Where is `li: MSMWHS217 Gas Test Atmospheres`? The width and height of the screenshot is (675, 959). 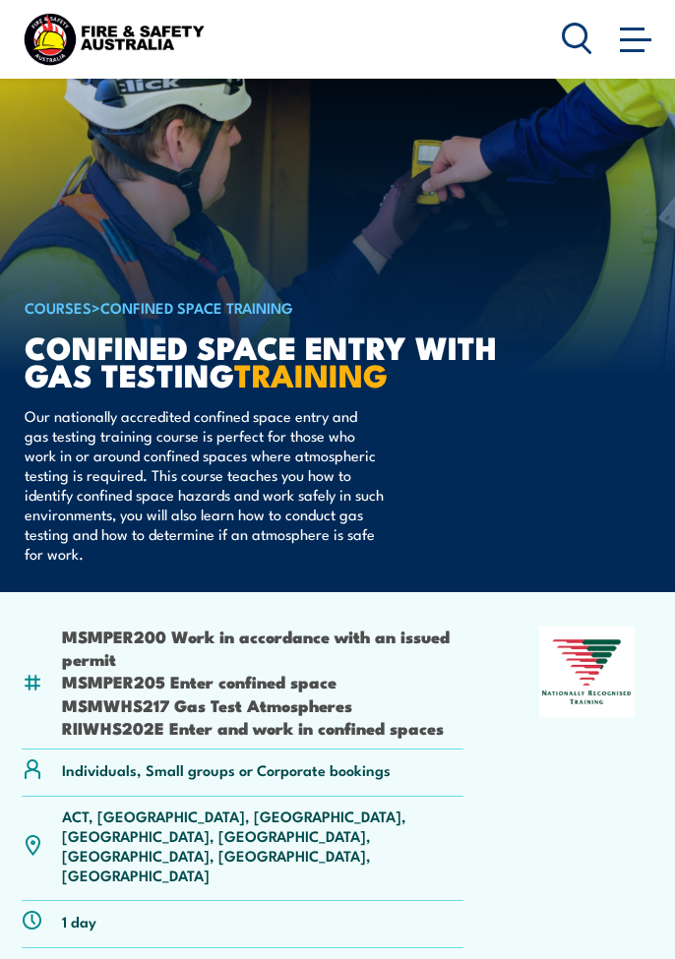
li: MSMWHS217 Gas Test Atmospheres is located at coordinates (263, 704).